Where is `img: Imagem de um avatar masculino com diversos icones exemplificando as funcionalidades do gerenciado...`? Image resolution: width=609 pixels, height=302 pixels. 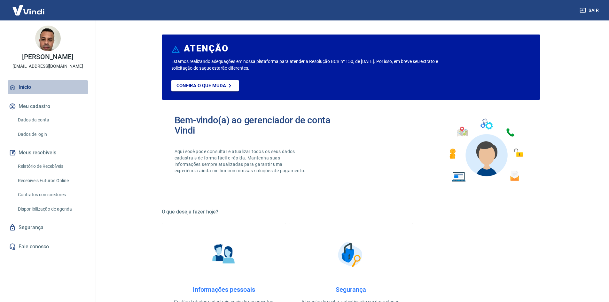
img: Imagem de um avatar masculino com diversos icones exemplificando as funcionalidades do gerenciado... is located at coordinates (485, 150).